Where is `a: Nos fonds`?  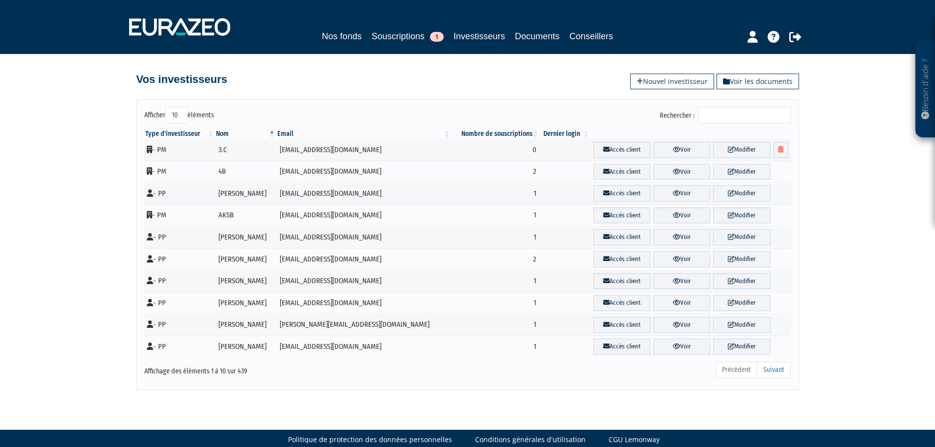 a: Nos fonds is located at coordinates (342, 36).